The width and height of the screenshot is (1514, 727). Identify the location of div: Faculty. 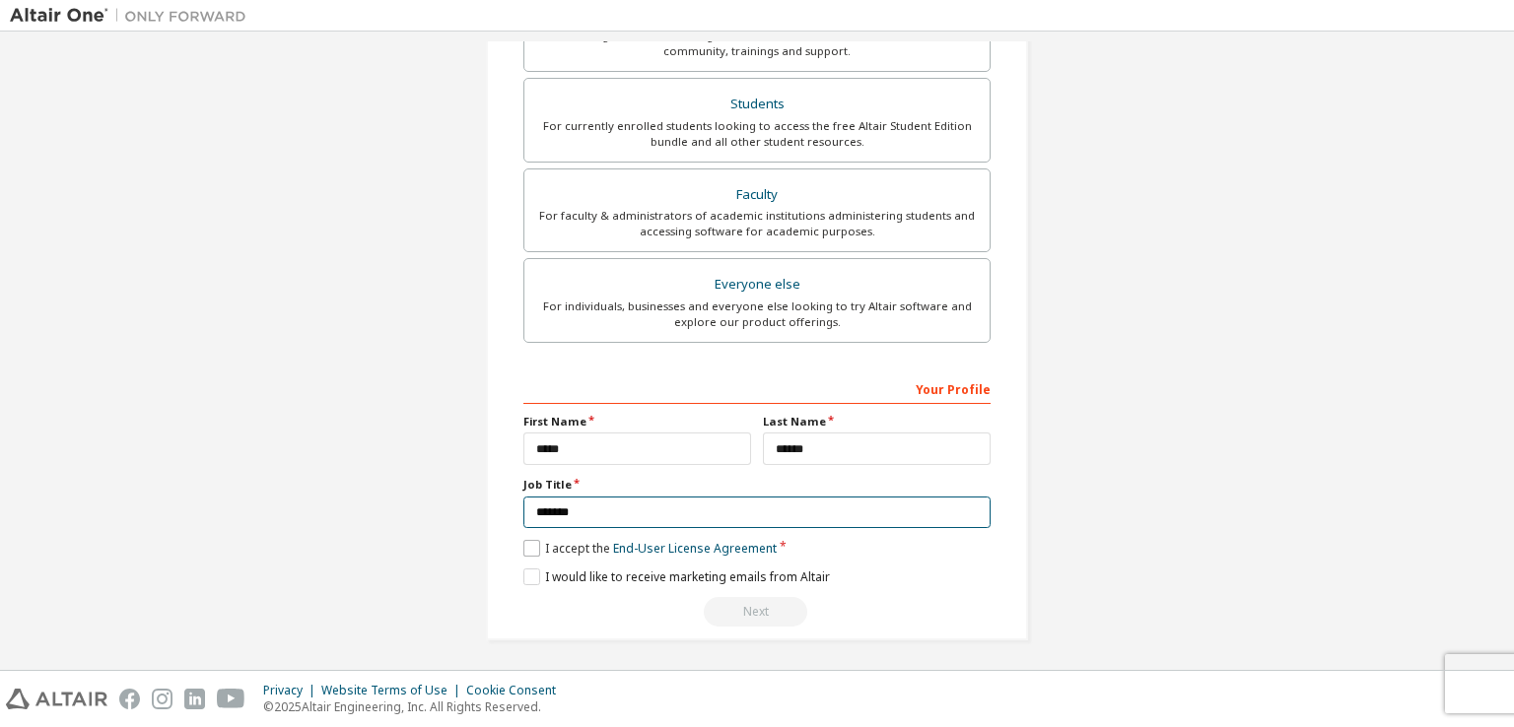
(757, 195).